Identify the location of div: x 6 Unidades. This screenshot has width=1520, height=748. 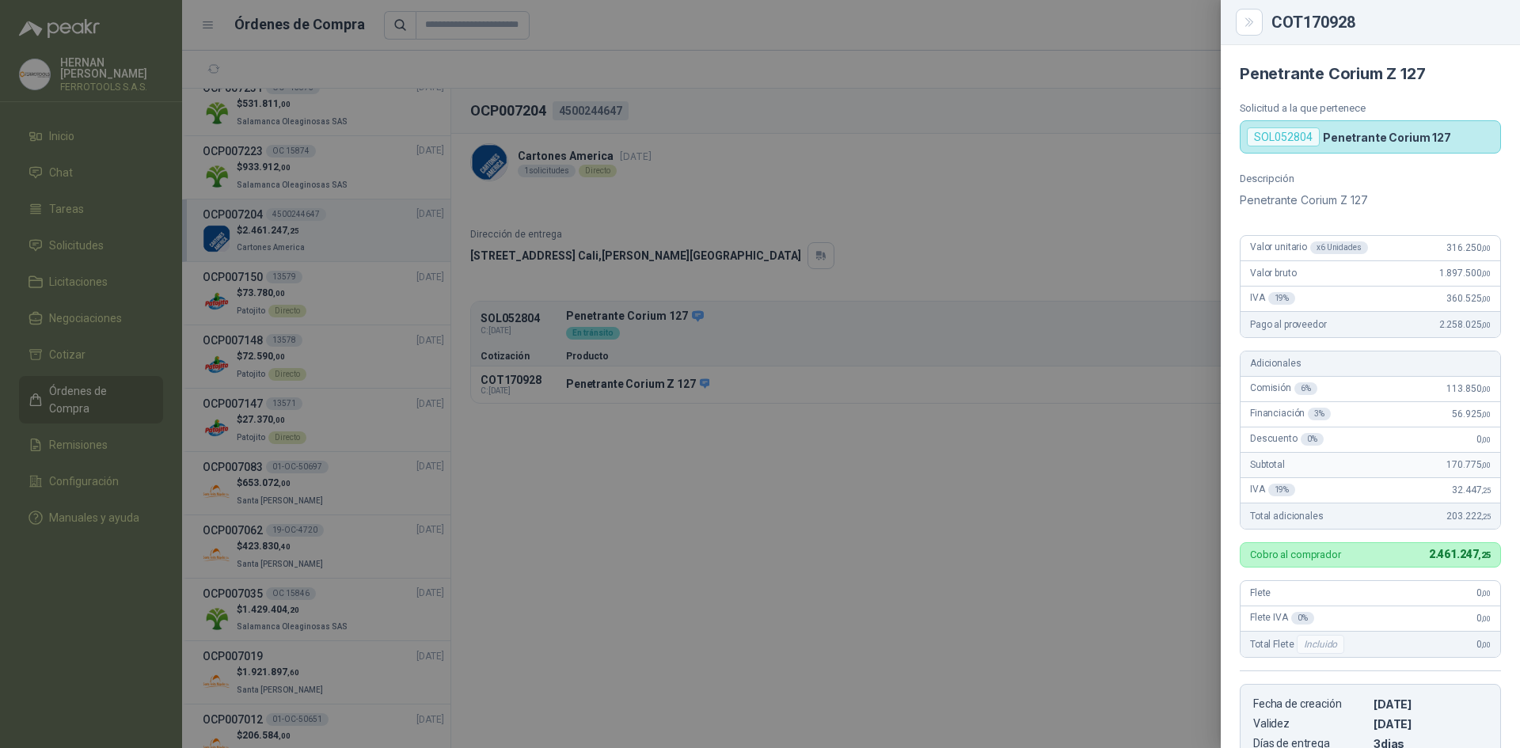
(1339, 248).